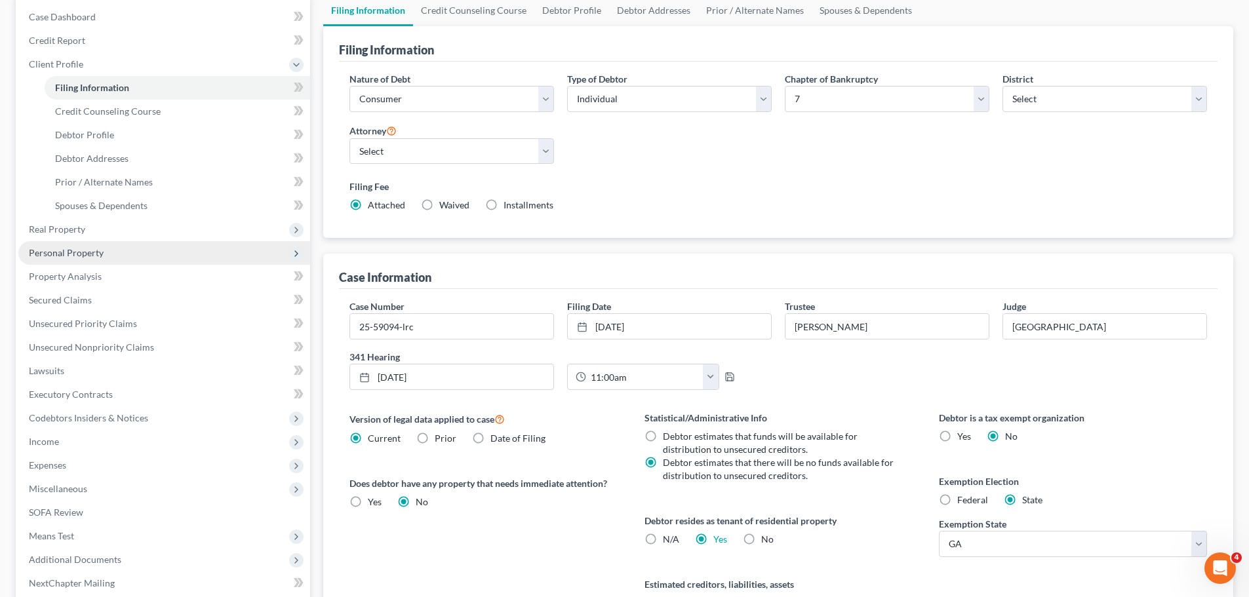 Image resolution: width=1249 pixels, height=597 pixels. I want to click on span: Executory Contracts, so click(71, 394).